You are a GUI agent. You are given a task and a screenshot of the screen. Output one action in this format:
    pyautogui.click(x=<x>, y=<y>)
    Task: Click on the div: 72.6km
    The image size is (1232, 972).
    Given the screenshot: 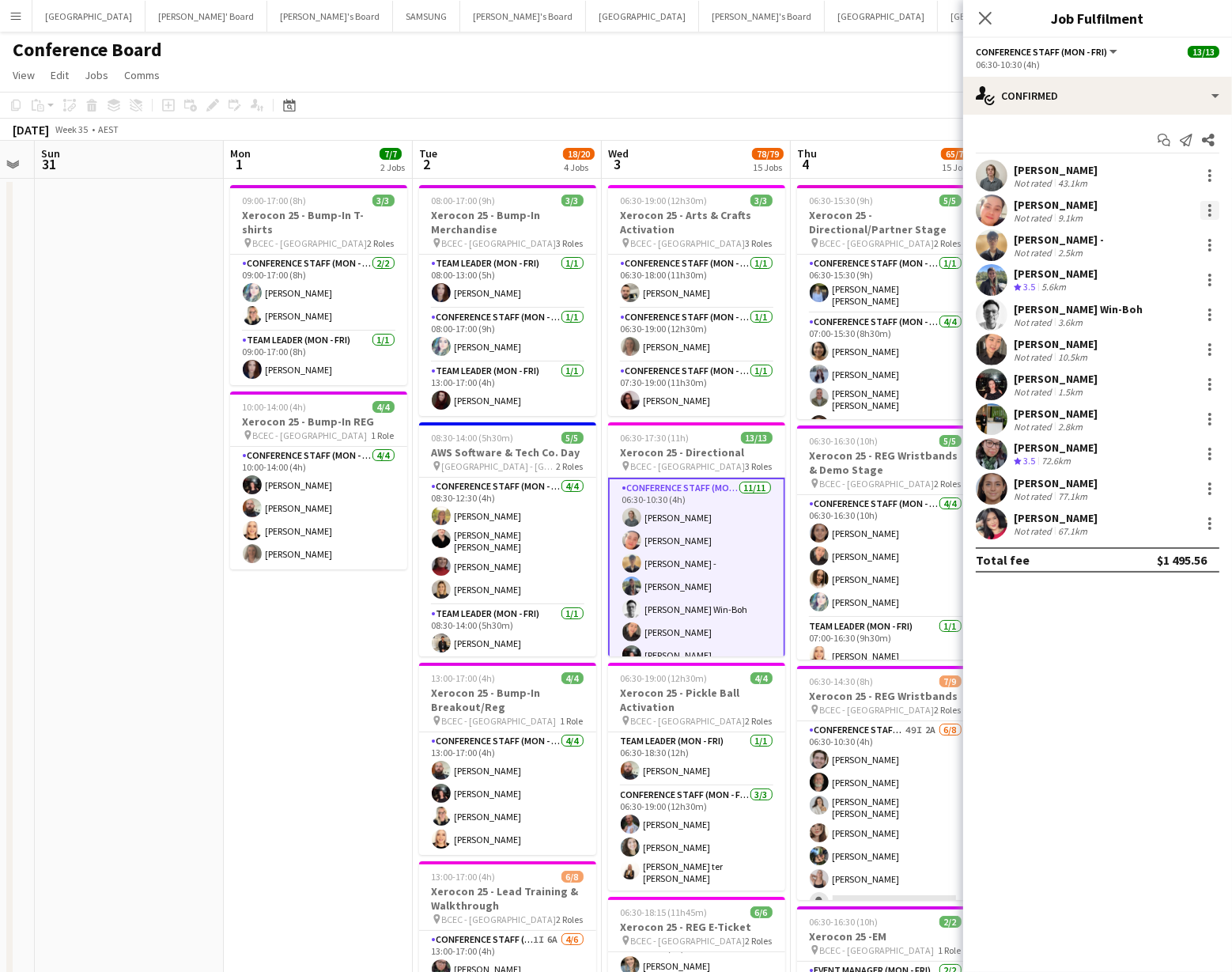 What is the action you would take?
    pyautogui.click(x=1056, y=461)
    